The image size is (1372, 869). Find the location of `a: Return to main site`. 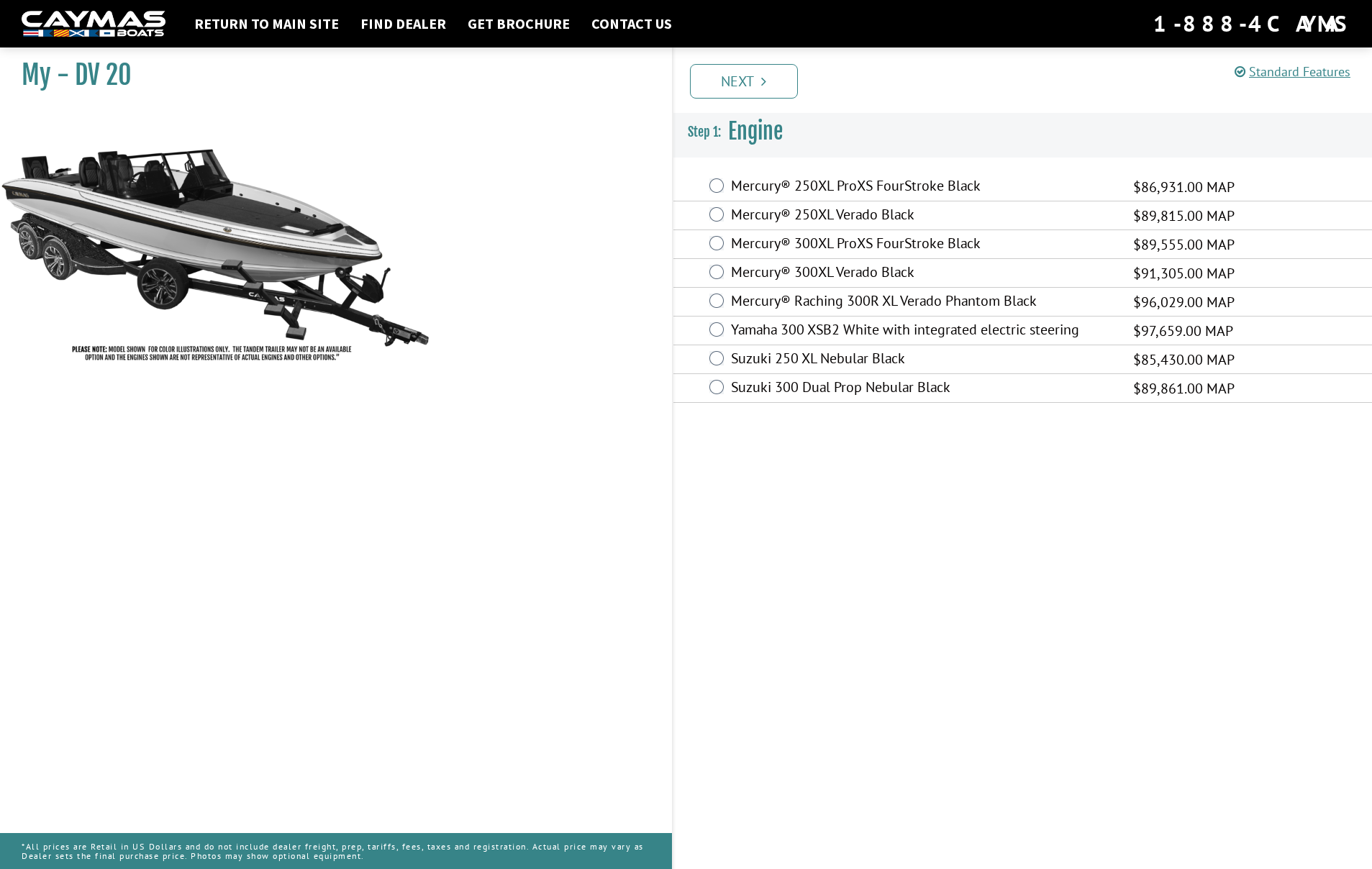

a: Return to main site is located at coordinates (266, 24).